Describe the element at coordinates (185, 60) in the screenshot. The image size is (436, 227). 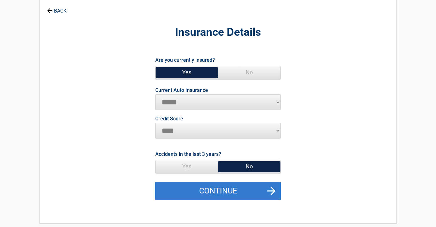
I see `label: Are you currently insured?` at that location.